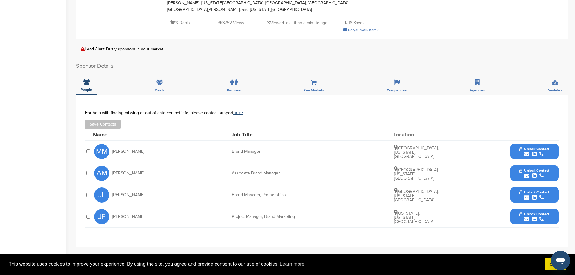 This screenshot has width=575, height=275. Describe the element at coordinates (102, 152) in the screenshot. I see `span: MM` at that location.